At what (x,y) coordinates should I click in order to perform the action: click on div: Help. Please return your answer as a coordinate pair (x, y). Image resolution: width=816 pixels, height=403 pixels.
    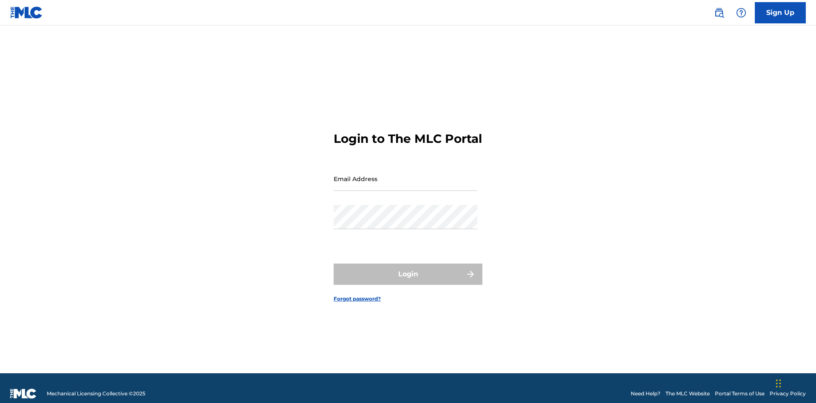
    Looking at the image, I should click on (741, 13).